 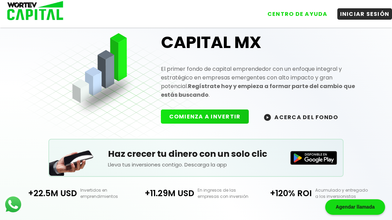 What do you see at coordinates (72, 159) in the screenshot?
I see `img: Teléfono` at bounding box center [72, 159].